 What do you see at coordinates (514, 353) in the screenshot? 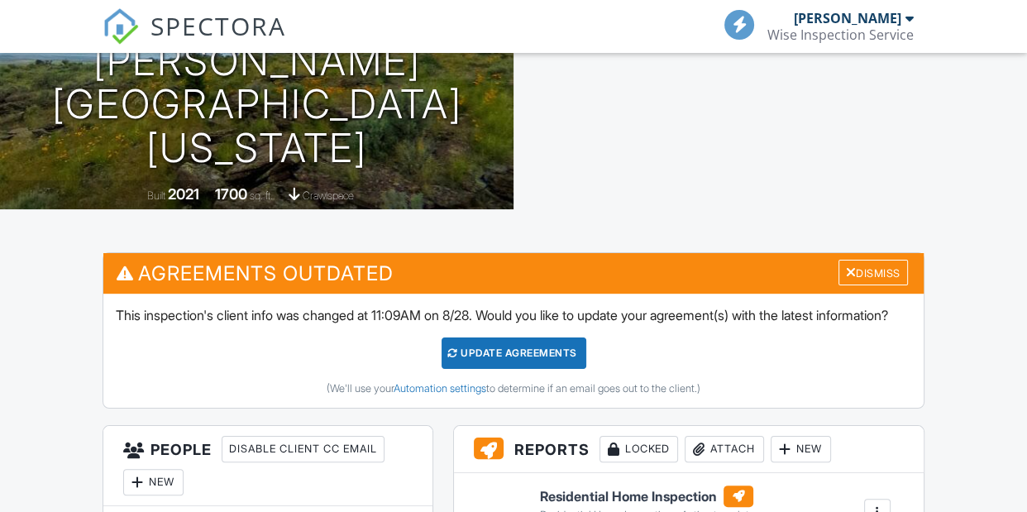
I see `div: Update Agreements` at bounding box center [514, 353].